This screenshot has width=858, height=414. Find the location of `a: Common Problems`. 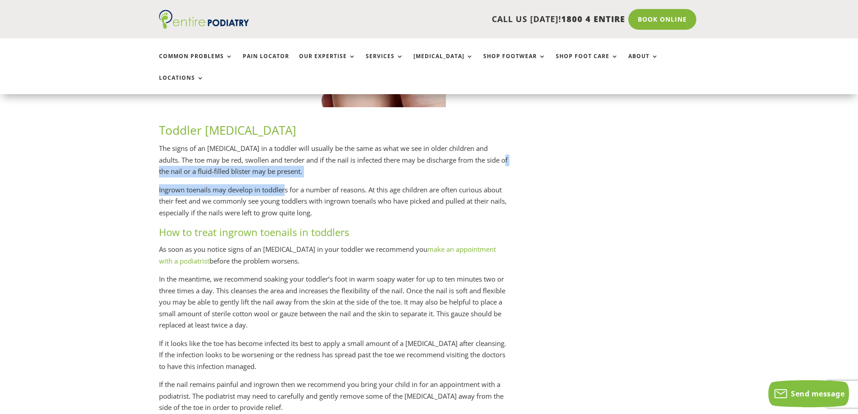

a: Common Problems is located at coordinates (196, 63).